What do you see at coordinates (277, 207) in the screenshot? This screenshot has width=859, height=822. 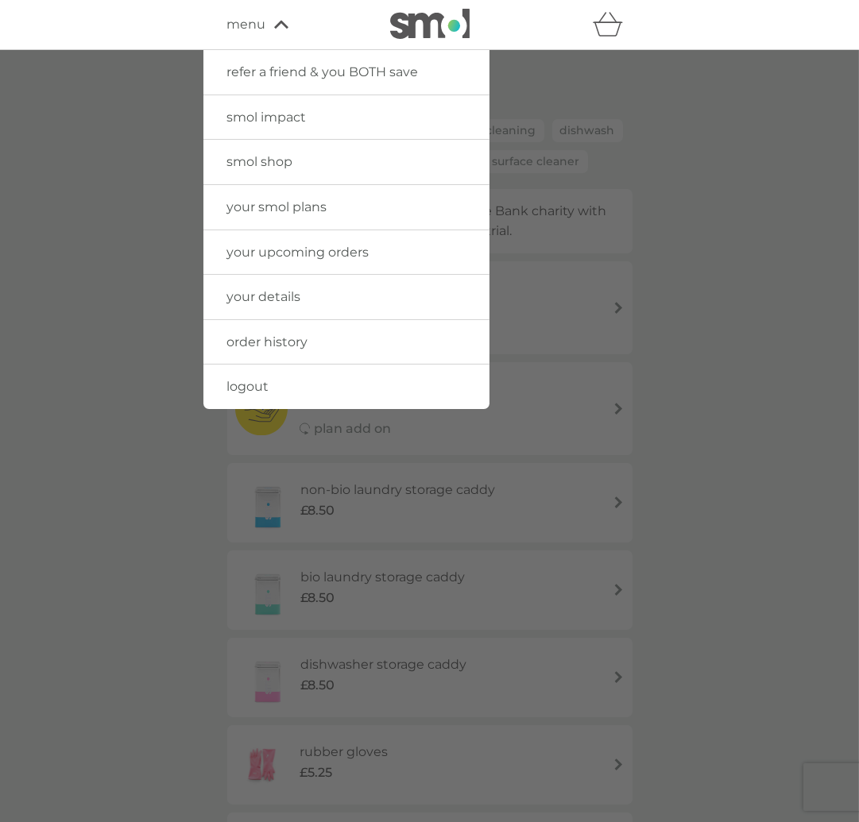 I see `span: your smol plans` at bounding box center [277, 207].